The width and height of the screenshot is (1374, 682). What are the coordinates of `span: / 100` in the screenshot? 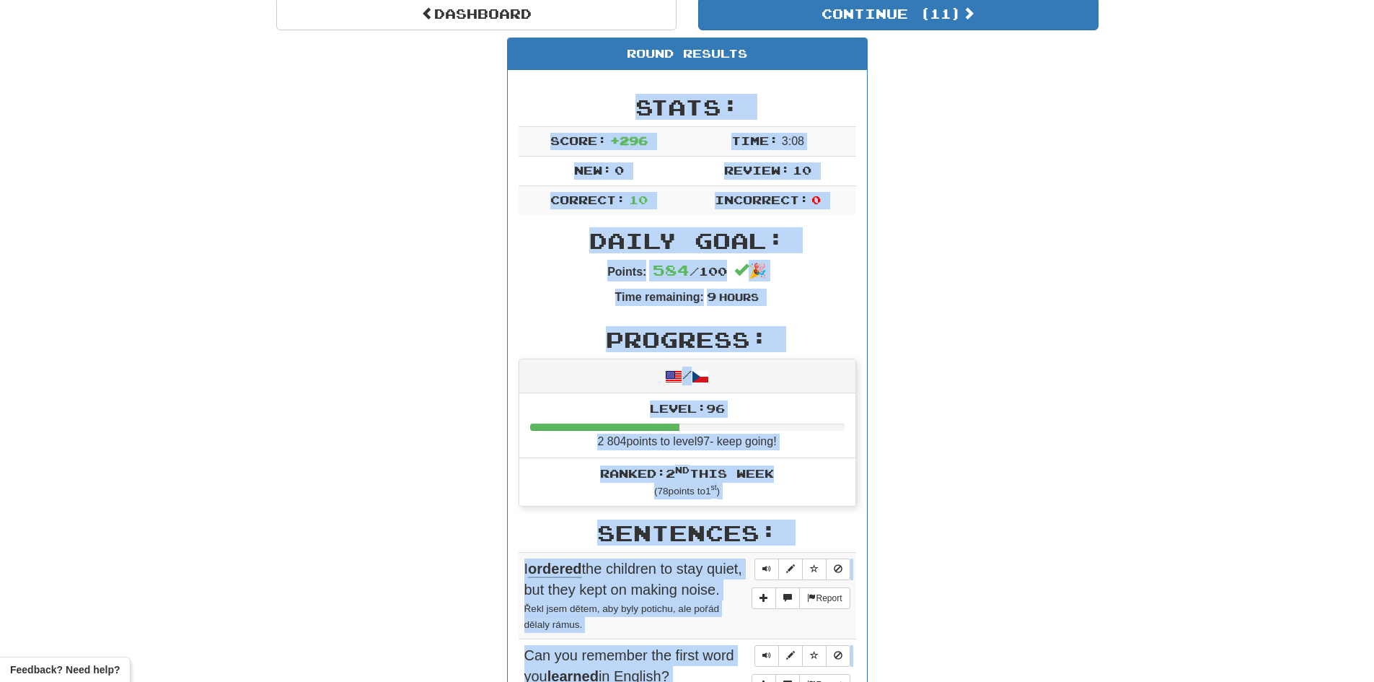 It's located at (690, 271).